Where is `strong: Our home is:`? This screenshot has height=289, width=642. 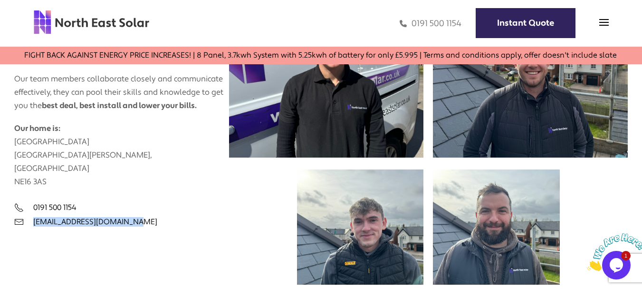 strong: Our home is: is located at coordinates (37, 128).